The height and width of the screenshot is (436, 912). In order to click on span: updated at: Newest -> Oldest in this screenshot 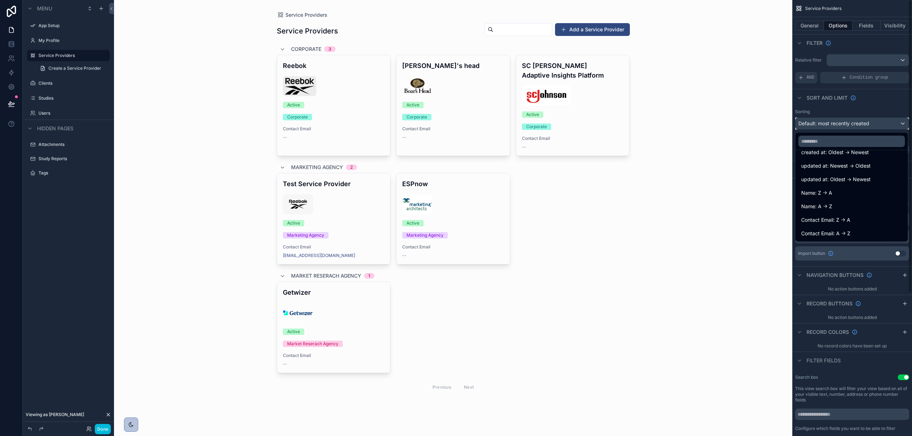, I will do `click(836, 166)`.